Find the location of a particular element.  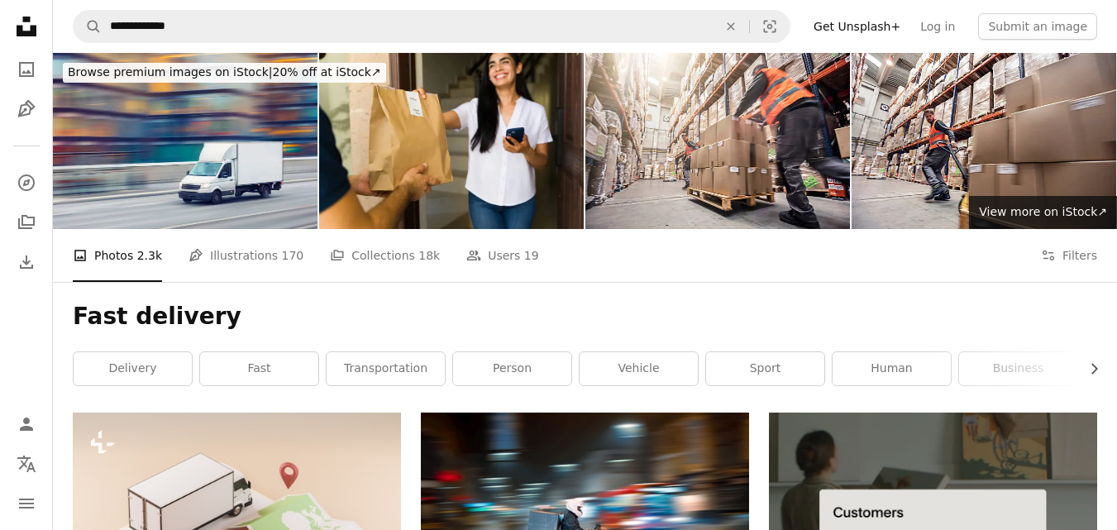

a: View more on iStock↗ is located at coordinates (1042, 212).